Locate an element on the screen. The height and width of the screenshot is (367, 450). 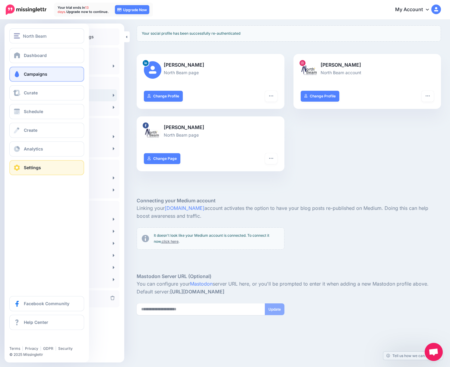
img: info-circle-grey.png is located at coordinates (145, 239).